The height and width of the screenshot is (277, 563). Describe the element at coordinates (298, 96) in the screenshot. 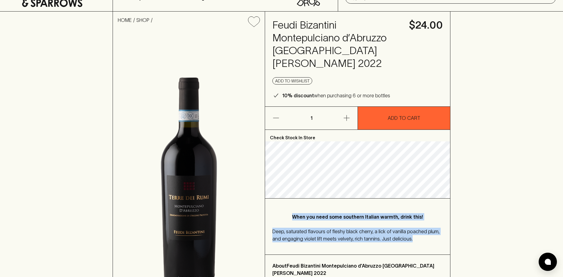

I see `b: 10% discount` at that location.